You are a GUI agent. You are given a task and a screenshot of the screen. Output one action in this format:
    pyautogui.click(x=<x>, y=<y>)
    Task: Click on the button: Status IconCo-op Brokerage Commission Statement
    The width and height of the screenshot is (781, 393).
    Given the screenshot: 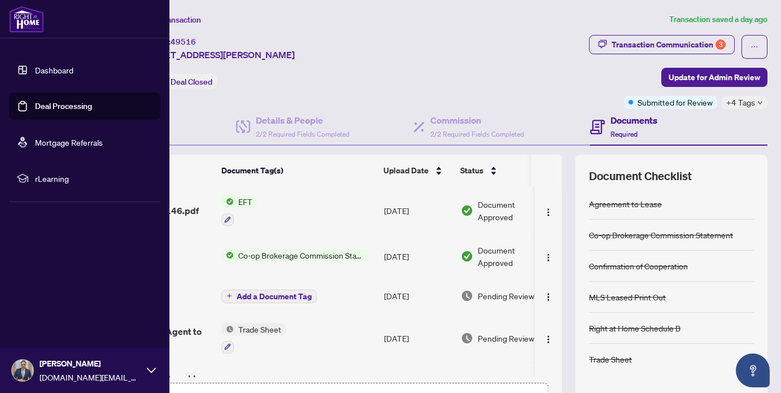 What is the action you would take?
    pyautogui.click(x=294, y=255)
    